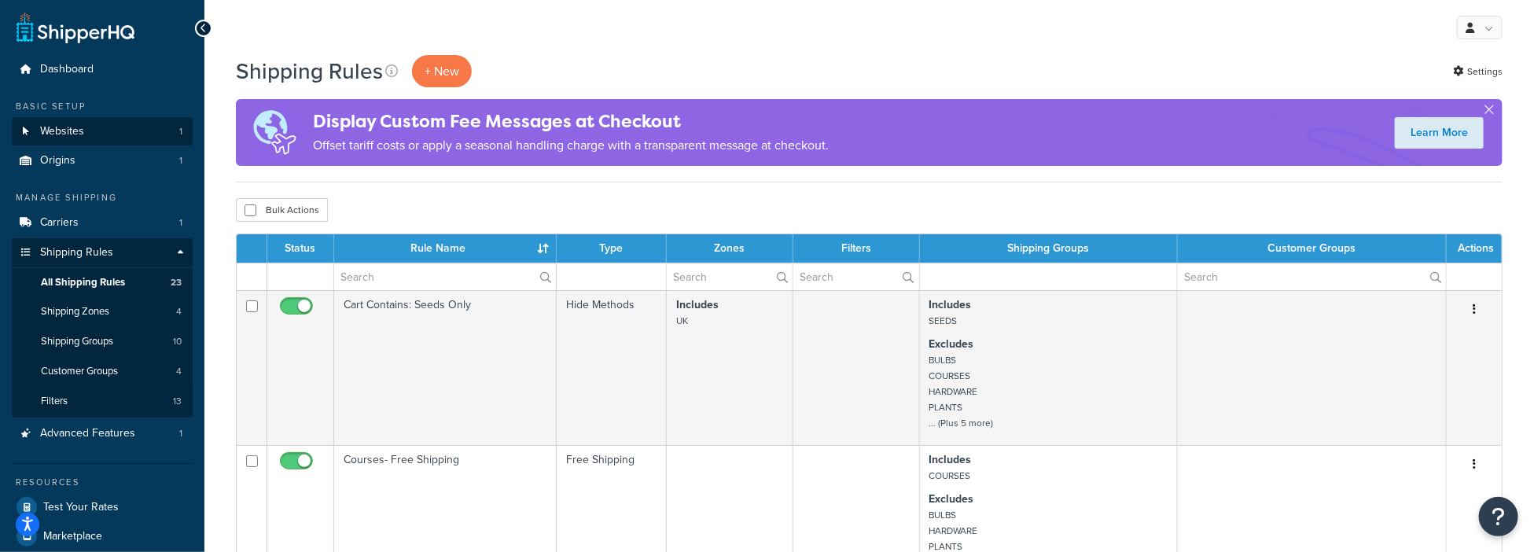 The height and width of the screenshot is (552, 1534). I want to click on span: Test Your Rates, so click(81, 507).